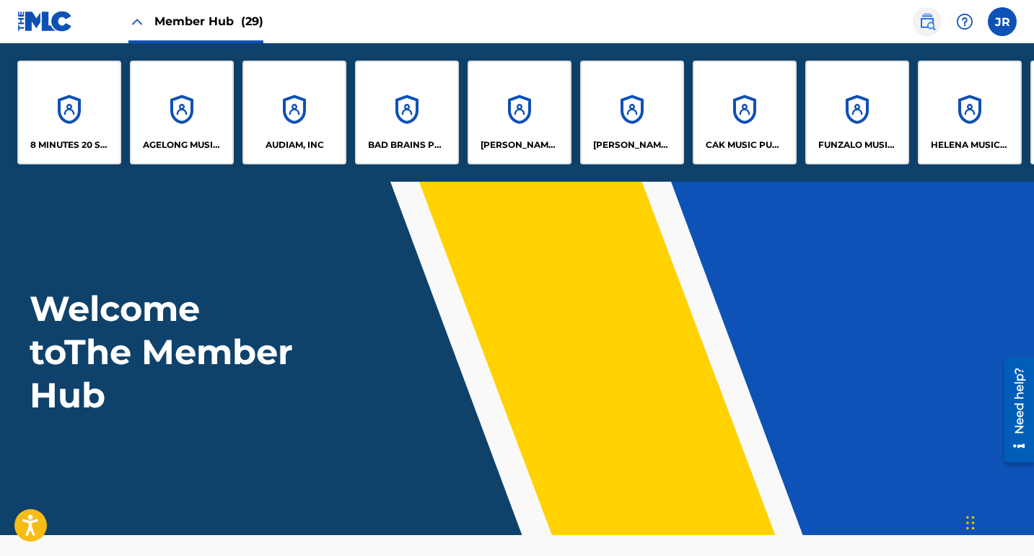 The image size is (1034, 556). I want to click on p: 8 MINUTES 20 SECONDS, so click(69, 145).